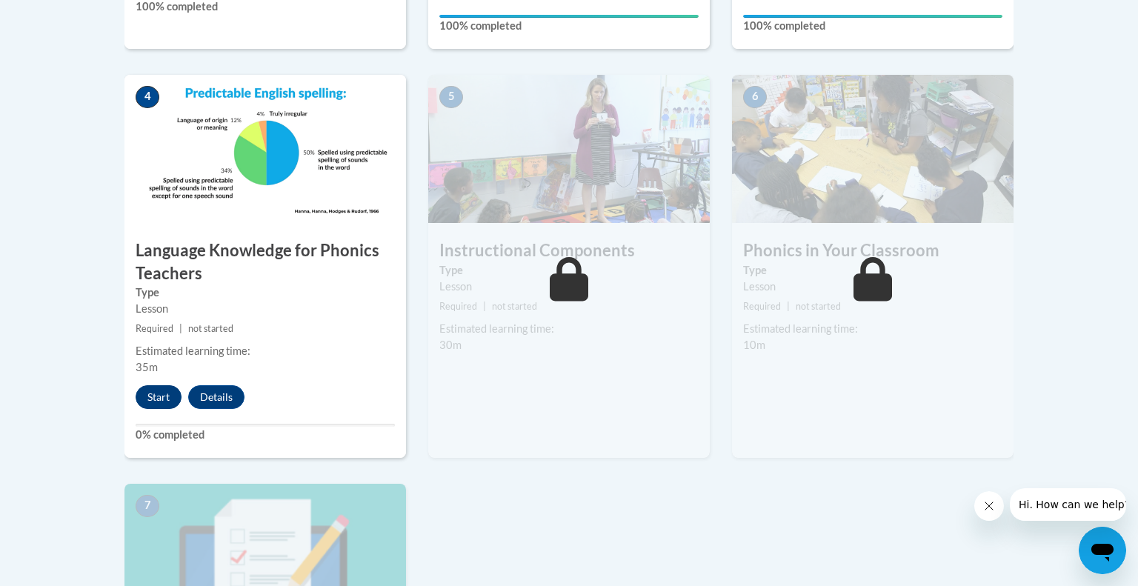 Image resolution: width=1138 pixels, height=586 pixels. What do you see at coordinates (451, 97) in the screenshot?
I see `span: 5` at bounding box center [451, 97].